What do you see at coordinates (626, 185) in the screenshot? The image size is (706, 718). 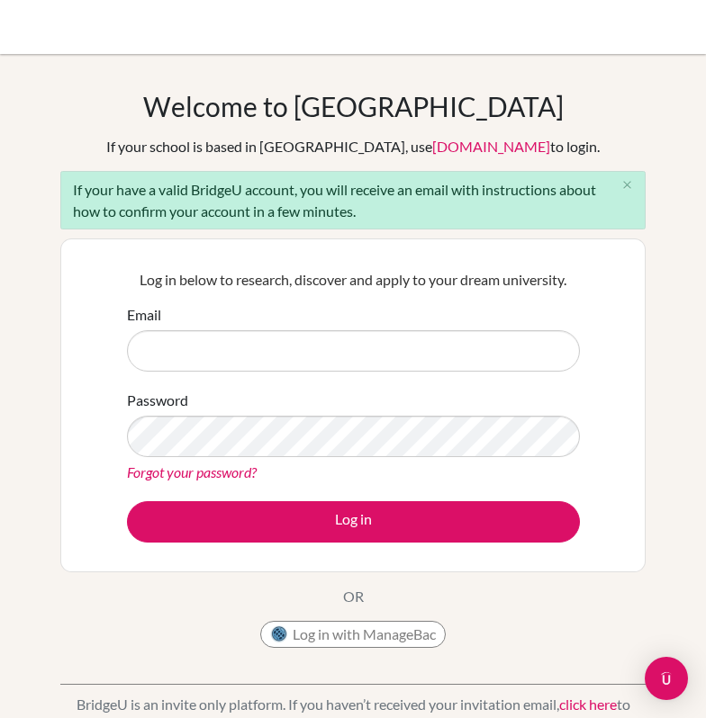 I see `i: close` at bounding box center [626, 185].